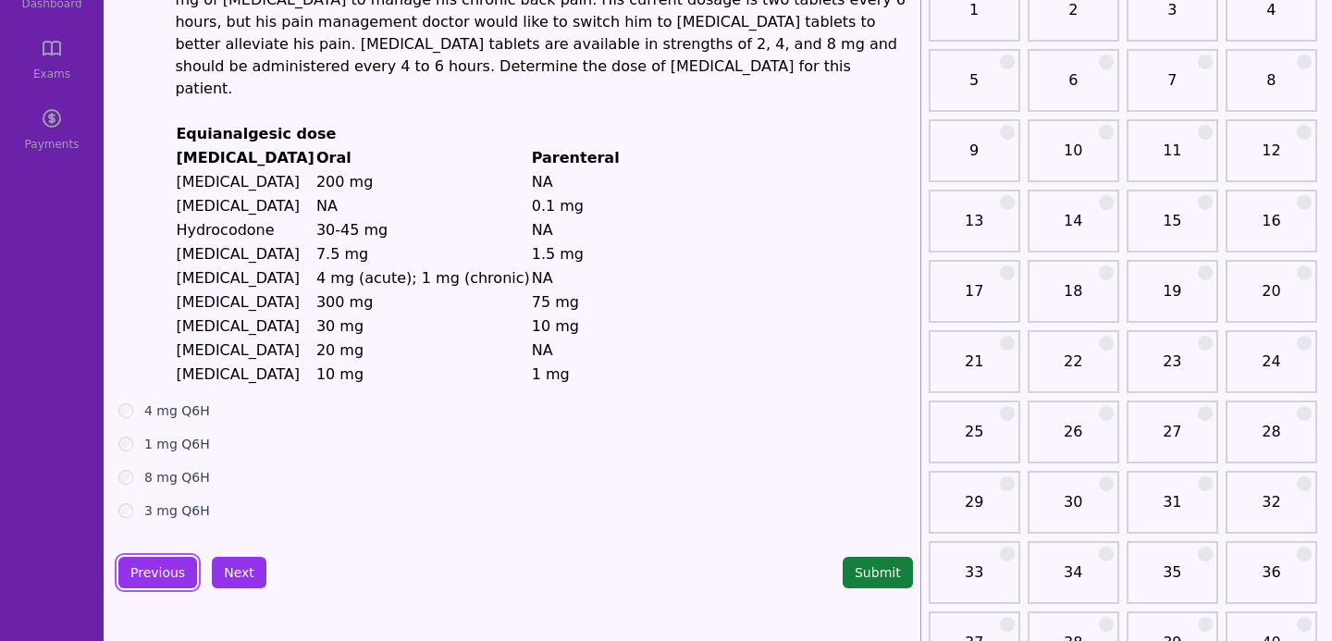  What do you see at coordinates (974, 228) in the screenshot?
I see `a: 13` at bounding box center [974, 228].